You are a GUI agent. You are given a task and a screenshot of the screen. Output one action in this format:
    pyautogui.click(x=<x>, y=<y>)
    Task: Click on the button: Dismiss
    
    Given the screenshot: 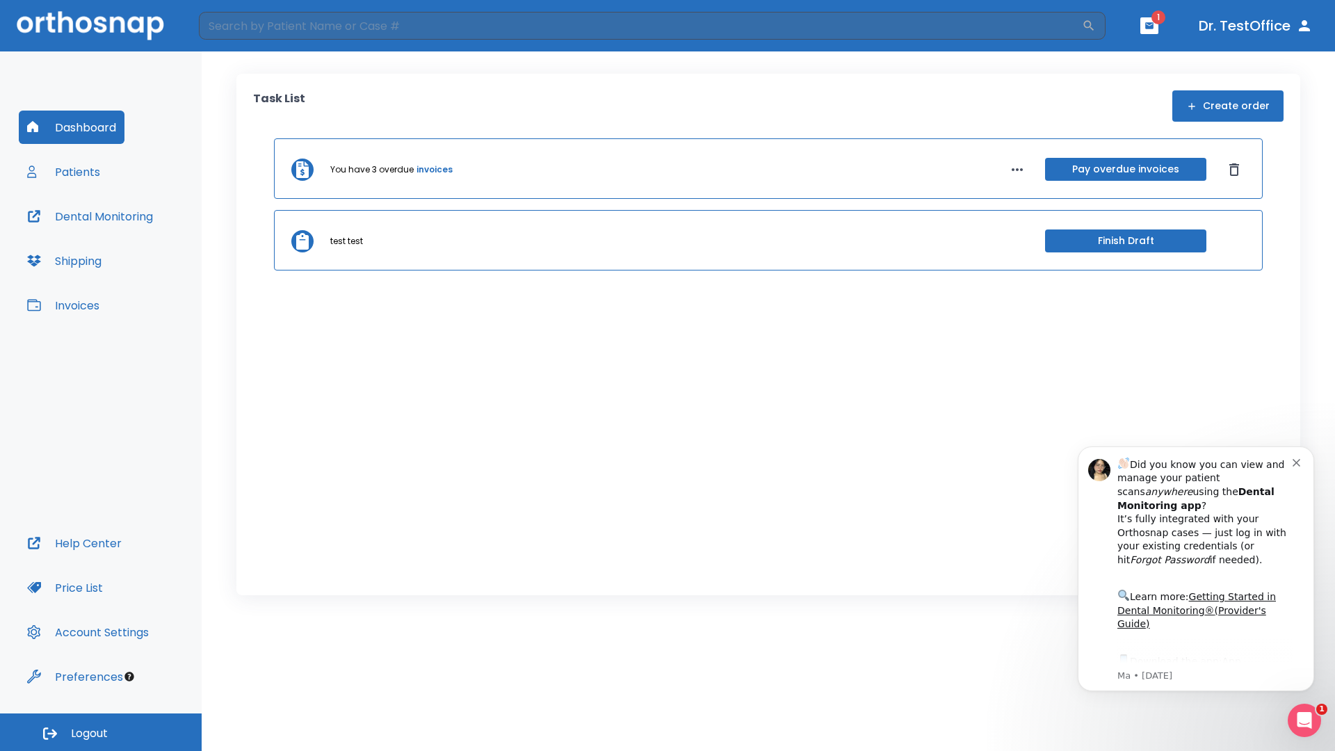 What is the action you would take?
    pyautogui.click(x=1234, y=170)
    